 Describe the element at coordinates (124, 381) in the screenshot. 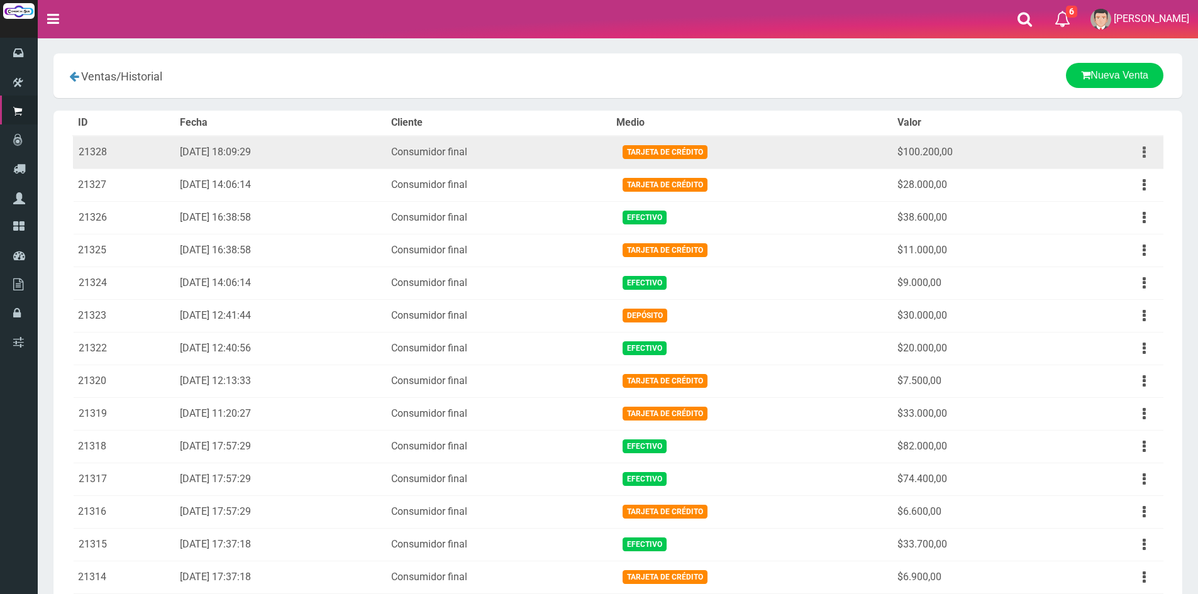

I see `td: 21320` at that location.